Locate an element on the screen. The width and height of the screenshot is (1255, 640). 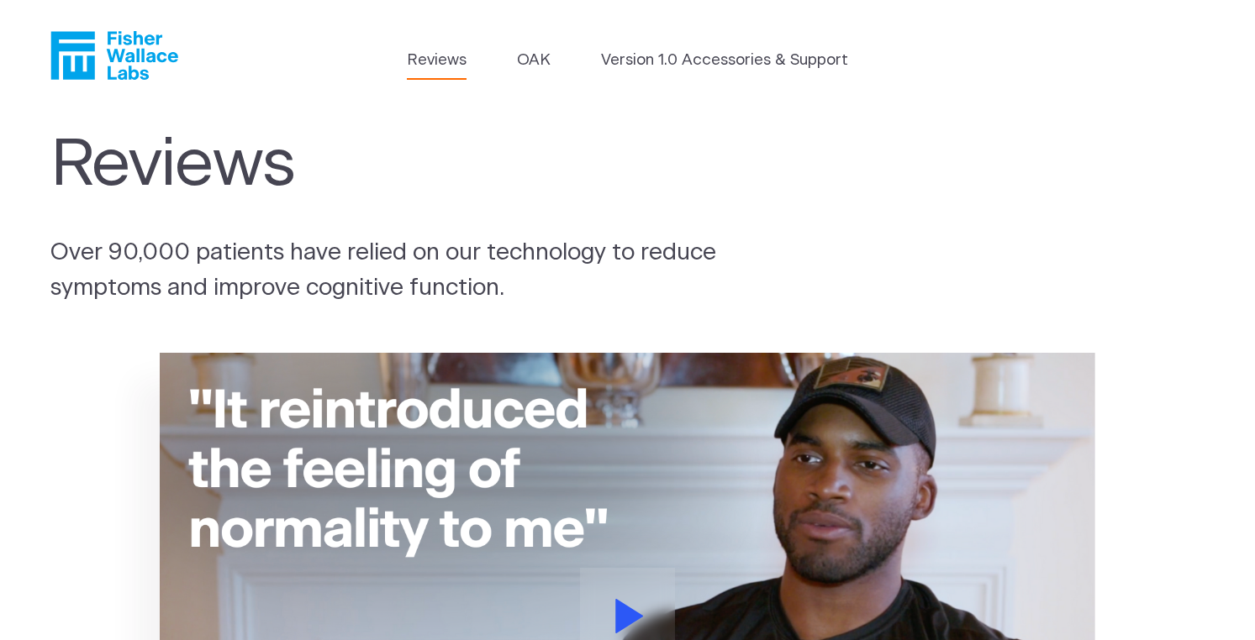
a: Reviews is located at coordinates (436, 61).